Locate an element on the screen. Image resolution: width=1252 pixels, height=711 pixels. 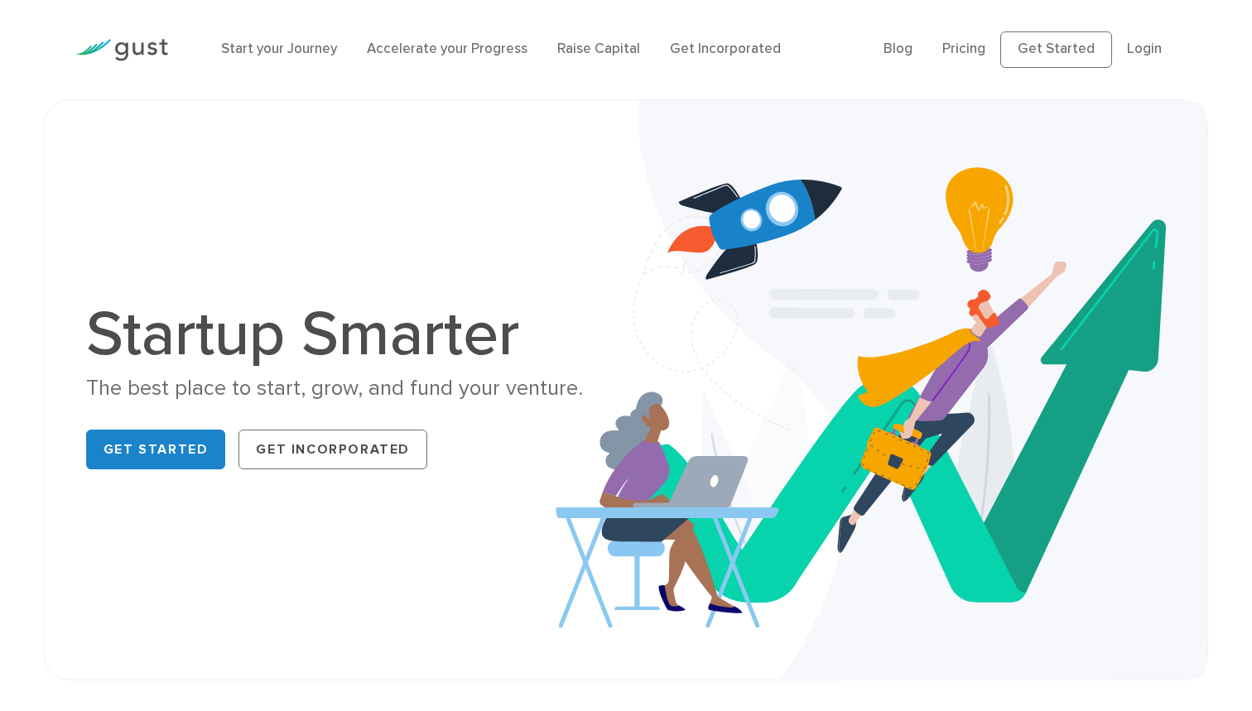
a: Accelerate your Progress is located at coordinates (447, 49).